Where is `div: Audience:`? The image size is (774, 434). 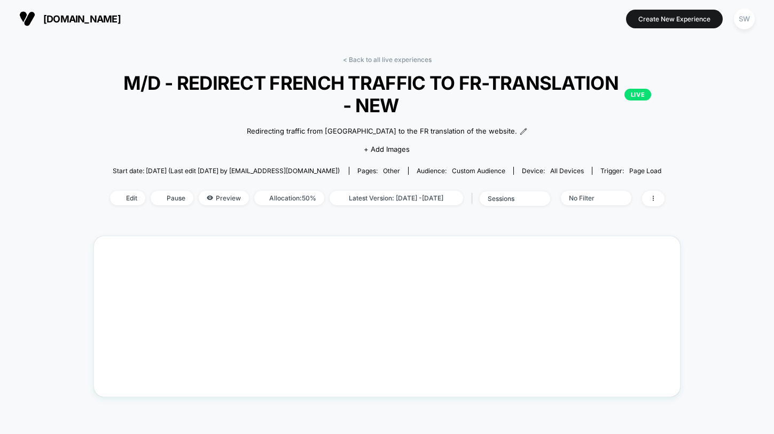
div: Audience: is located at coordinates (461, 170).